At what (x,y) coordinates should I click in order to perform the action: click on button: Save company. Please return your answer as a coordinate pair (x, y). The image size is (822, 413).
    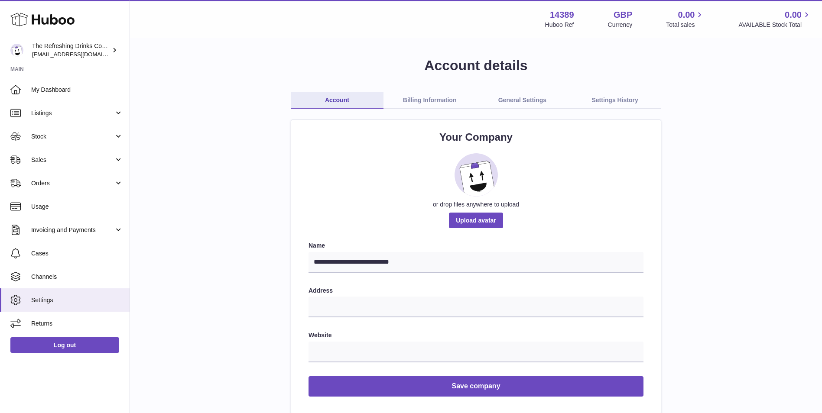
    Looking at the image, I should click on (476, 387).